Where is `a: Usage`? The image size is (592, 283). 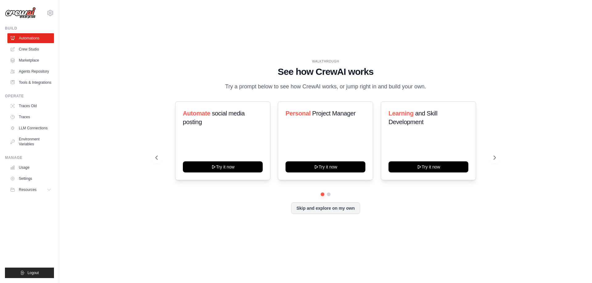
a: Usage is located at coordinates (31, 168).